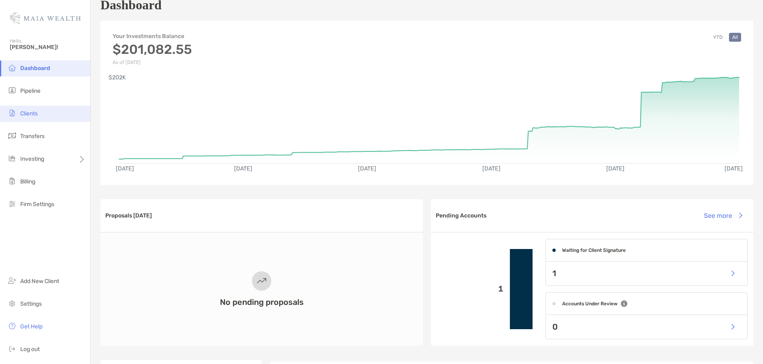 This screenshot has width=763, height=364. Describe the element at coordinates (12, 204) in the screenshot. I see `img: firm-settings icon` at that location.